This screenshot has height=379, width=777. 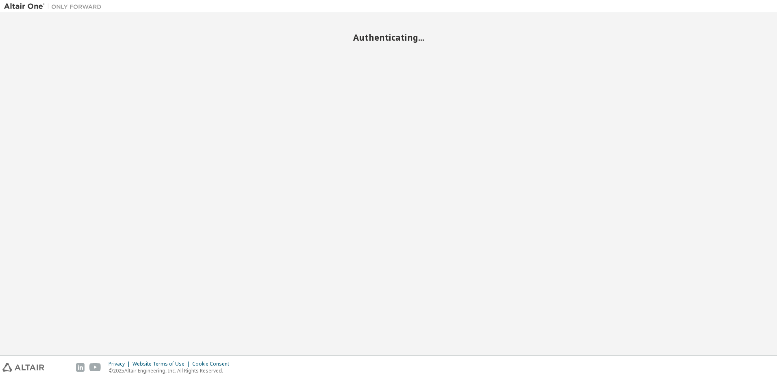 What do you see at coordinates (162, 364) in the screenshot?
I see `div: Website Terms of Use` at bounding box center [162, 364].